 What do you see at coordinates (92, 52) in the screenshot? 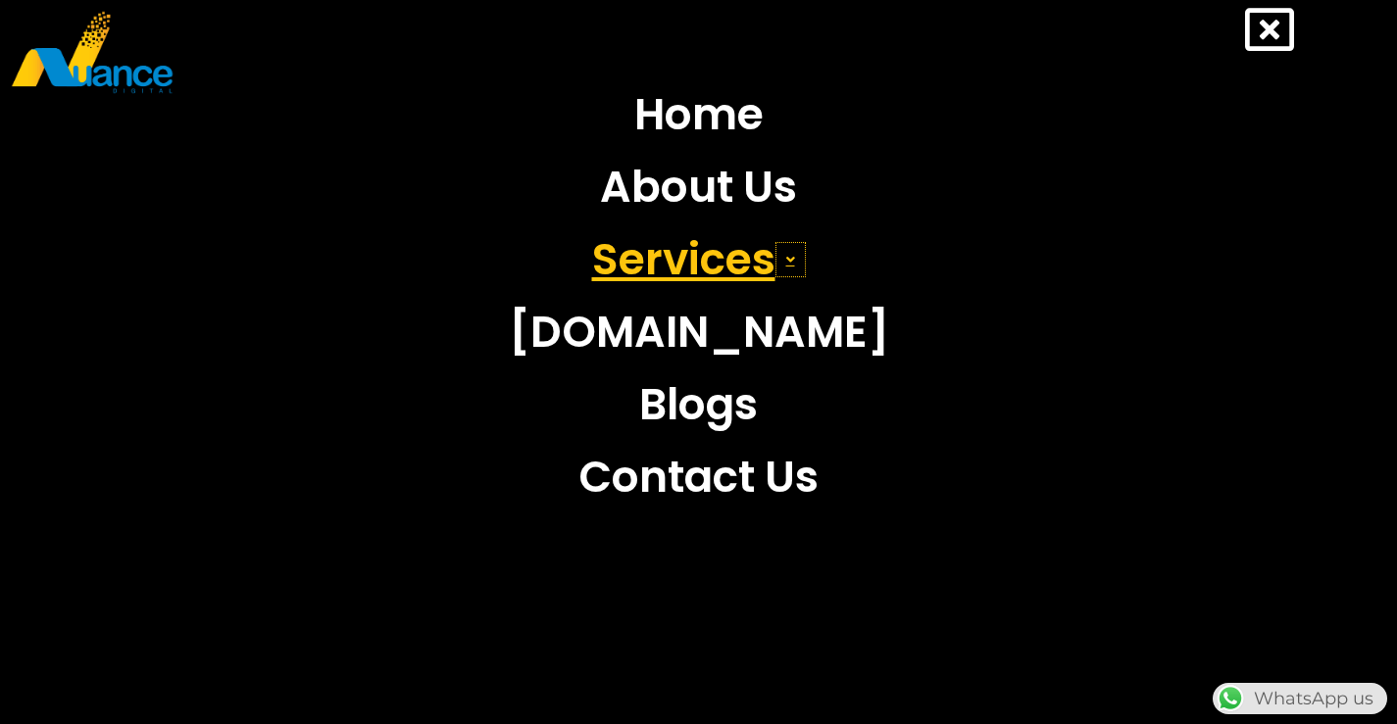
I see `img: nuance-qatar_logo` at bounding box center [92, 52].